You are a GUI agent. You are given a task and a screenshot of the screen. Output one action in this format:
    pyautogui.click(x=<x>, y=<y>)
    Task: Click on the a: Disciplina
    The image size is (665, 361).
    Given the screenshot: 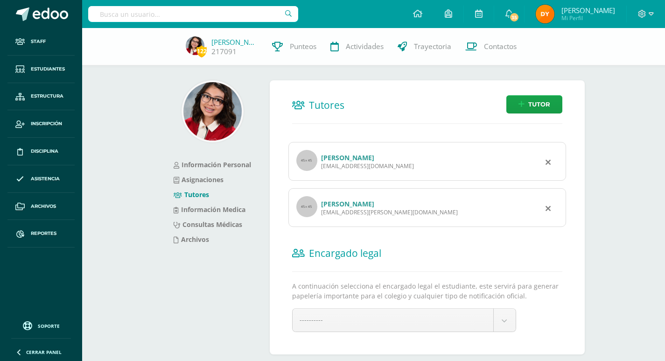 What is the action you would take?
    pyautogui.click(x=41, y=151)
    